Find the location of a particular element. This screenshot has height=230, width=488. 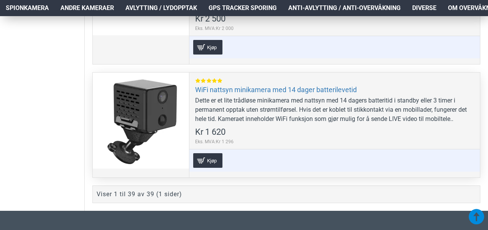

a: WiFi nattsyn minikamera med 14 dager batterilevetid WiFi nattsyn minikamera med 14 dager batteril... is located at coordinates (141, 121).